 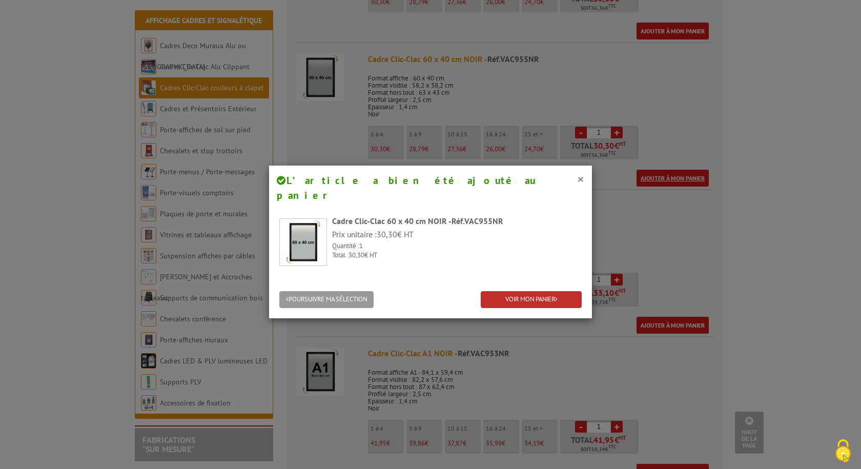 What do you see at coordinates (327, 299) in the screenshot?
I see `button: POURSUIVRE MA SÉLECTION` at bounding box center [327, 299].